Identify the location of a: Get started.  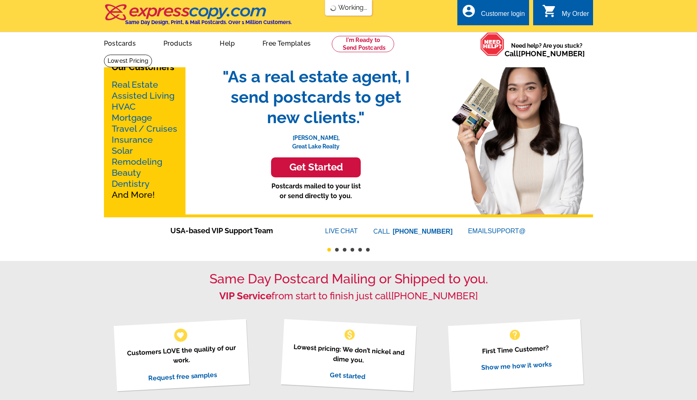
(347, 375).